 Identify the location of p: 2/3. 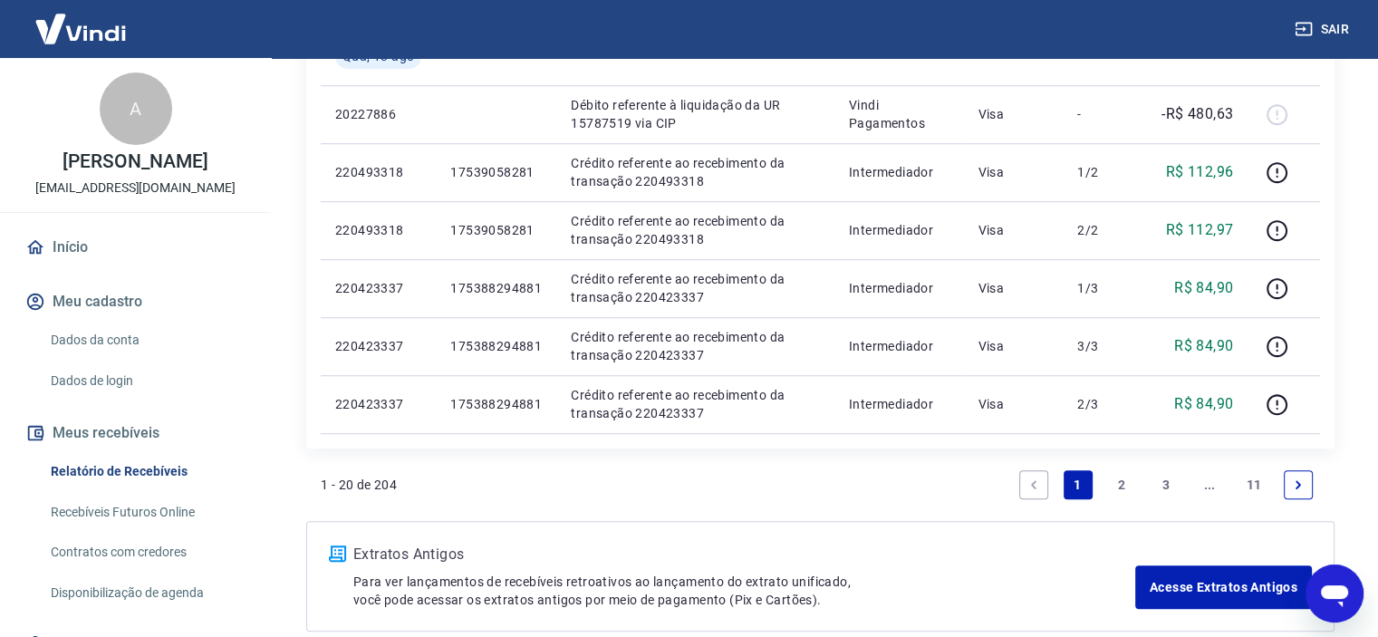
(1103, 404).